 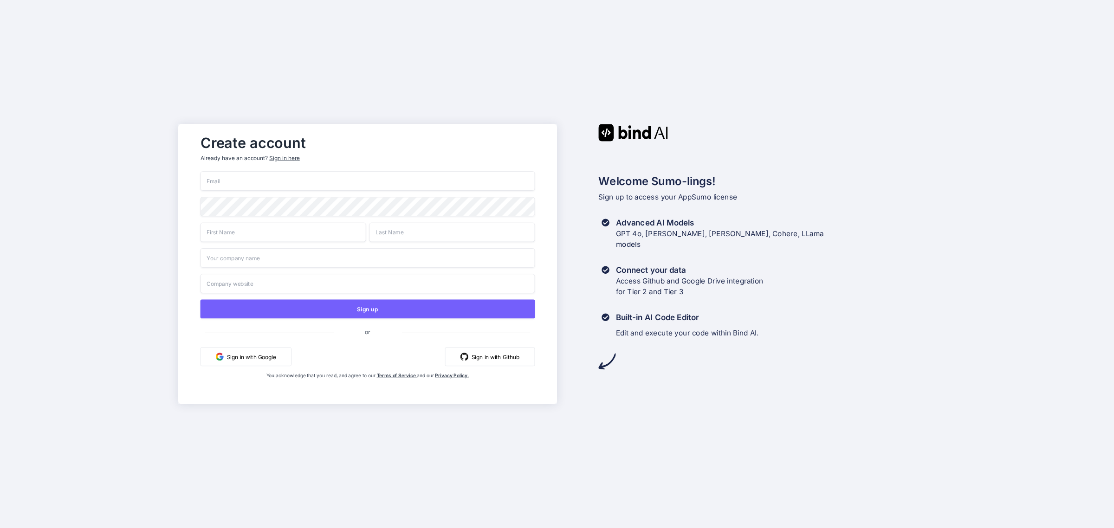 I want to click on a: Privacy Policy., so click(x=452, y=375).